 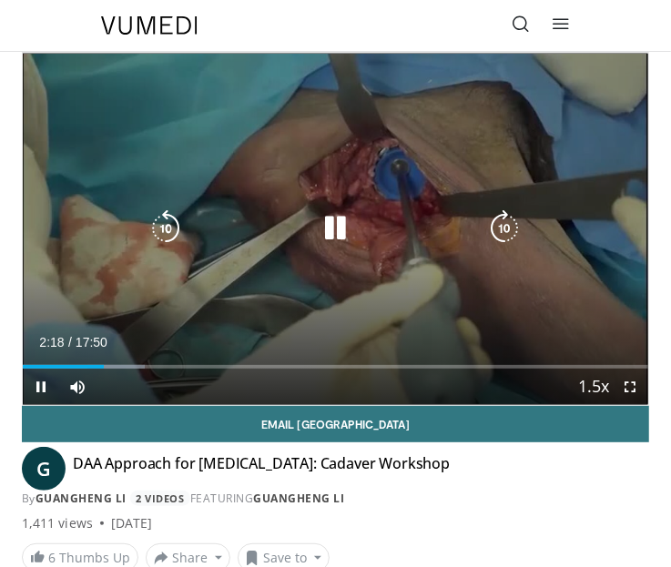 I want to click on span: 17:50, so click(x=91, y=342).